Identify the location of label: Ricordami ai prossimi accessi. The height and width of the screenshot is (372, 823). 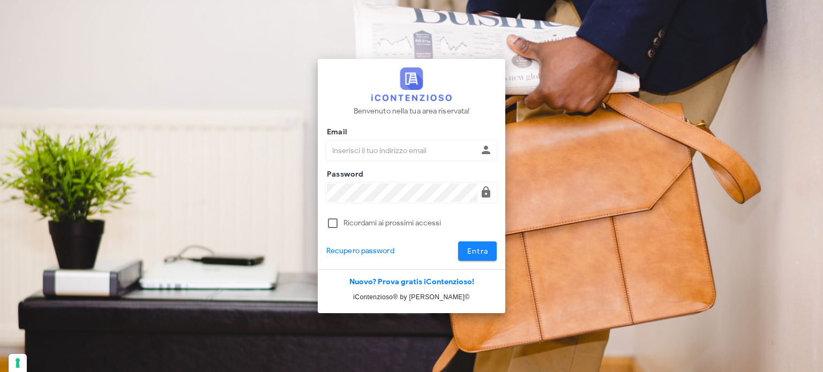
(420, 223).